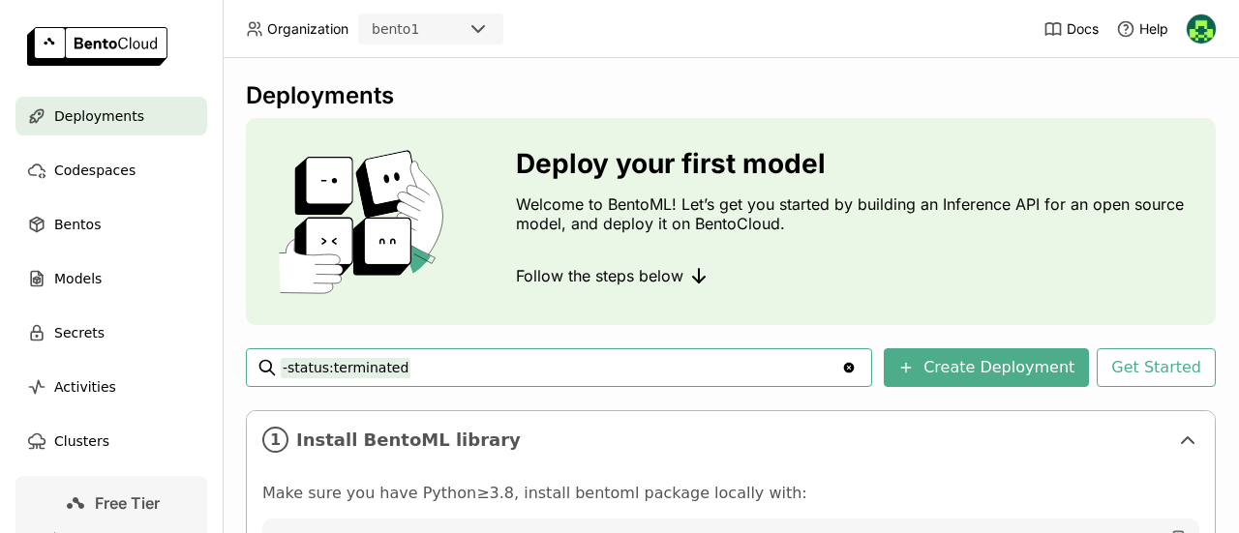  What do you see at coordinates (81, 441) in the screenshot?
I see `span: Clusters` at bounding box center [81, 441].